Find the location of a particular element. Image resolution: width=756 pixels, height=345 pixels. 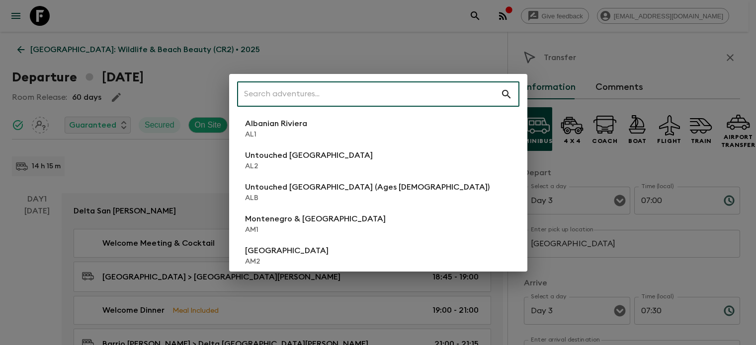

p: Albanian Riviera is located at coordinates (276, 124).